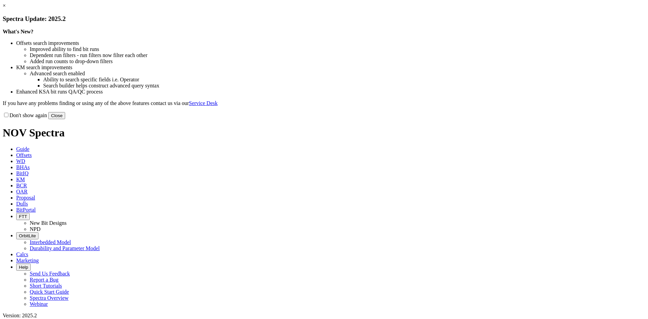  Describe the element at coordinates (26, 210) in the screenshot. I see `span: BitPortal` at that location.